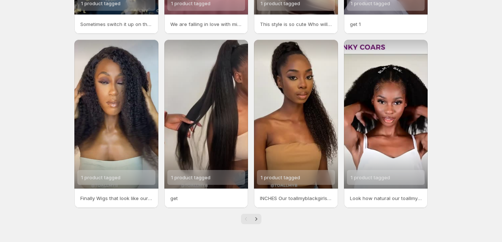  Describe the element at coordinates (386, 198) in the screenshot. I see `p: Look how natural our toallmyblackgirls Kinky Coarse U-Part Wig looks Shop now at toallmyblackgirls` at that location.